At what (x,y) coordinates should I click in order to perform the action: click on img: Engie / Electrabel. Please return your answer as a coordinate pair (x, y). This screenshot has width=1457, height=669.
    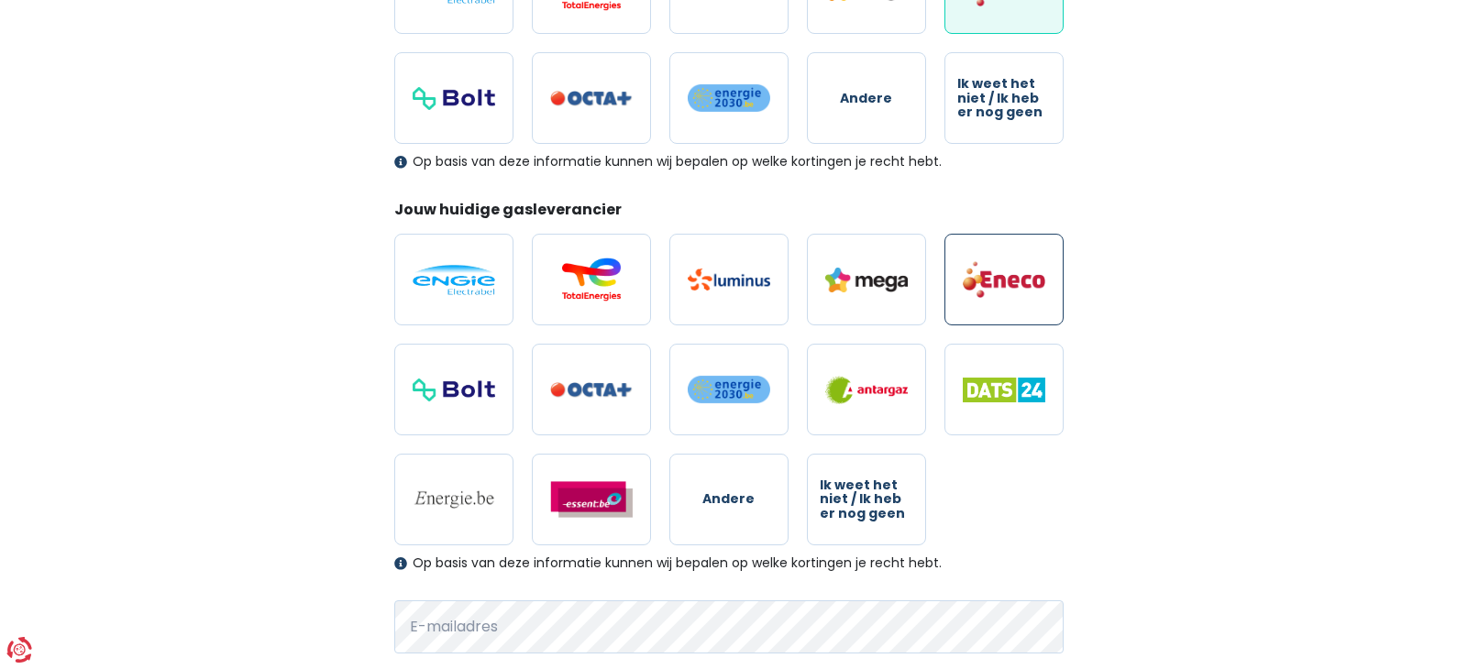
    Looking at the image, I should click on (454, 280).